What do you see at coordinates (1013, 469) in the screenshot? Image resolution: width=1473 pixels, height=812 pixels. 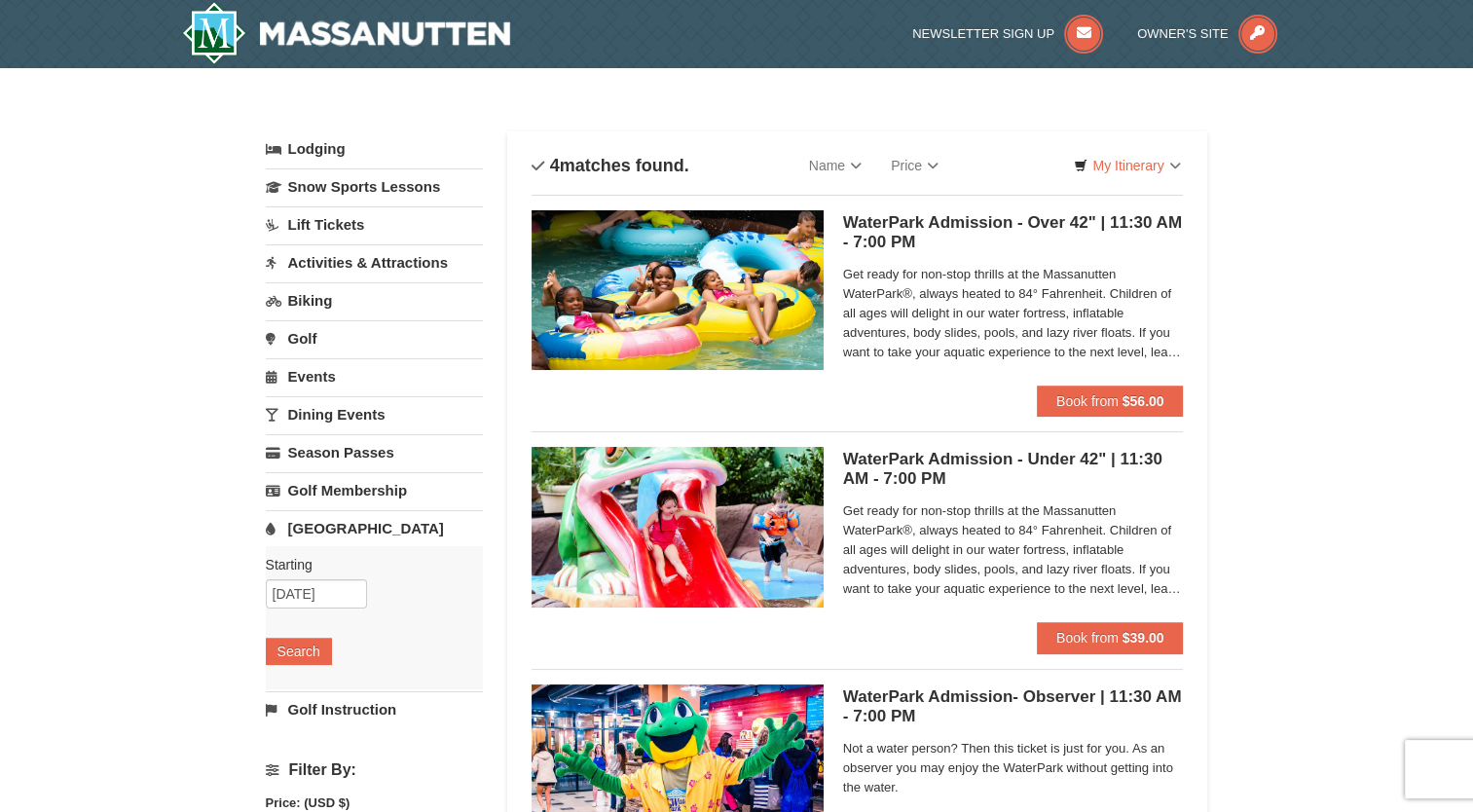 I see `h5: WaterPark Admission - Under 42" | 11:30 AM - 7:00 PM` at bounding box center [1013, 469].